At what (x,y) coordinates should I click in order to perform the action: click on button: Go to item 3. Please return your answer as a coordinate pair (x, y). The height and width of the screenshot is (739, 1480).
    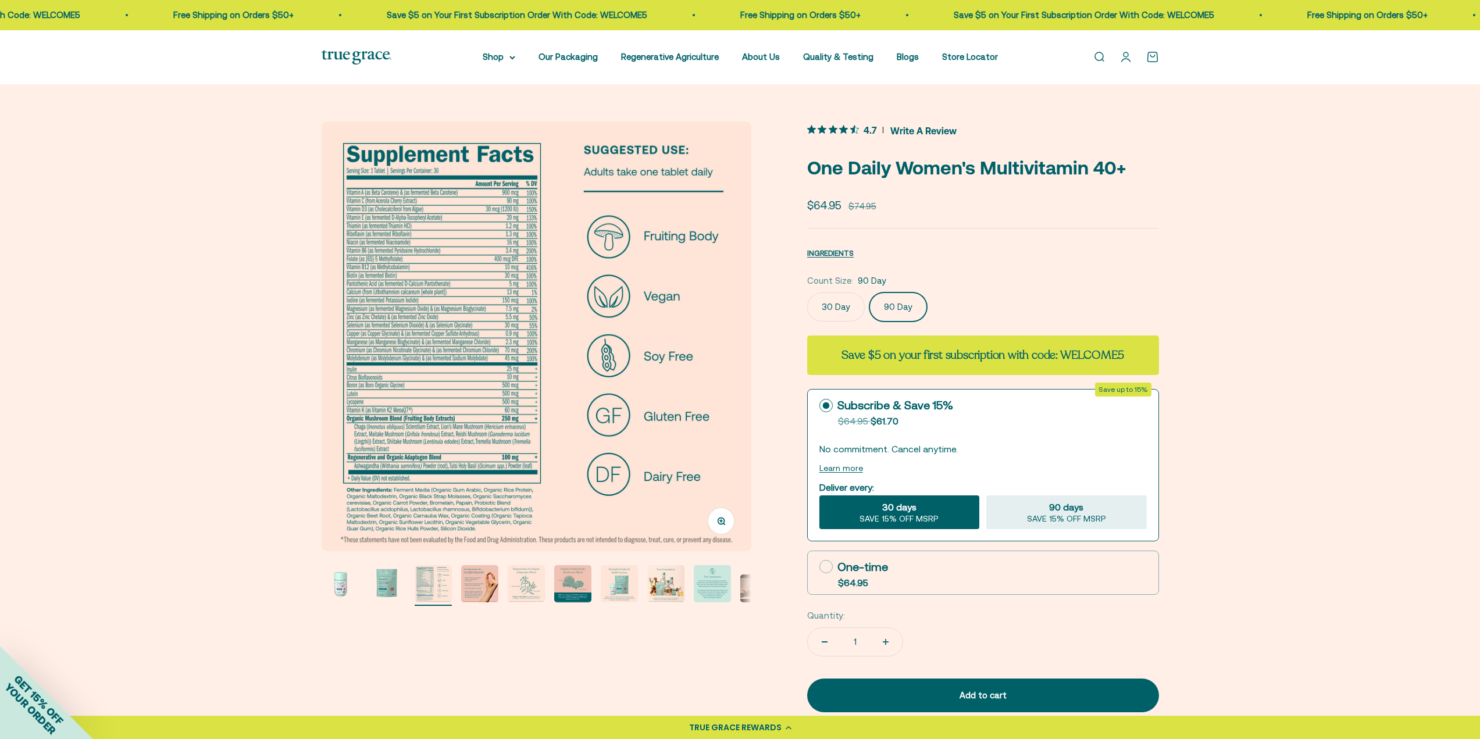
    Looking at the image, I should click on (433, 586).